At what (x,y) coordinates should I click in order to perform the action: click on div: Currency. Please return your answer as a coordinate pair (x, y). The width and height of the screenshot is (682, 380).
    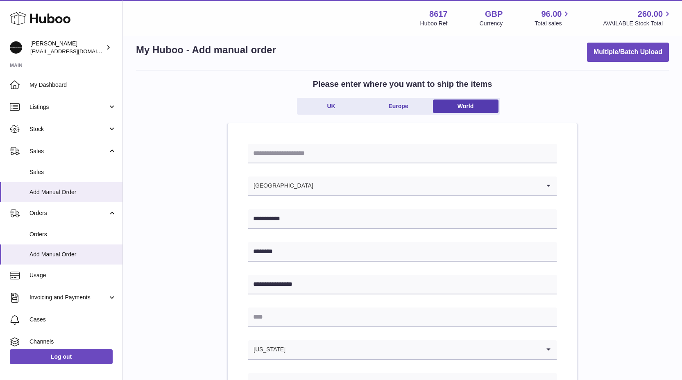
    Looking at the image, I should click on (491, 23).